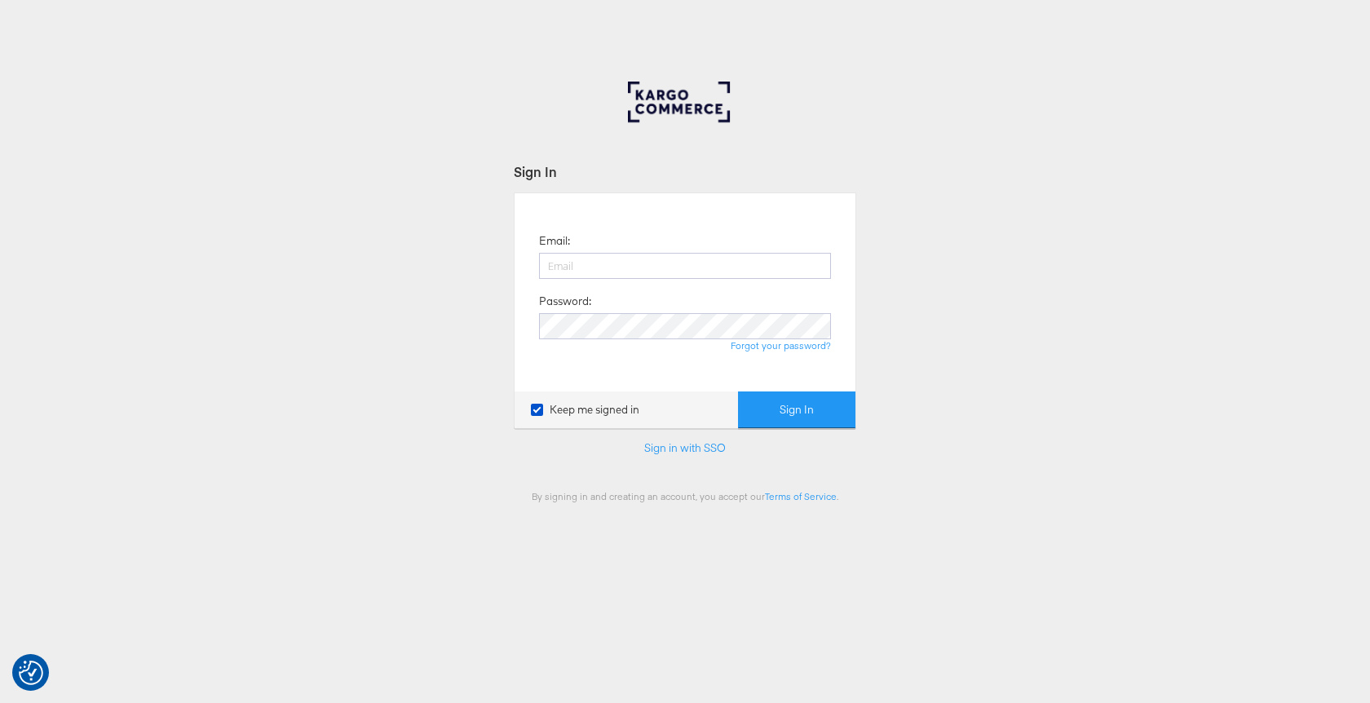 This screenshot has height=703, width=1370. What do you see at coordinates (780, 345) in the screenshot?
I see `a: Forgot your password?` at bounding box center [780, 345].